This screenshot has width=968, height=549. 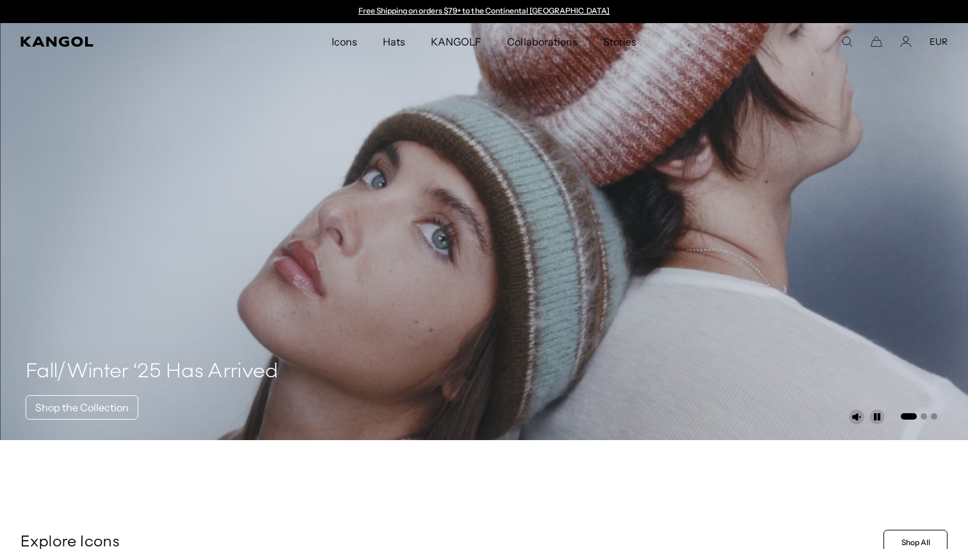 I want to click on a: Shop the Collection, so click(x=82, y=407).